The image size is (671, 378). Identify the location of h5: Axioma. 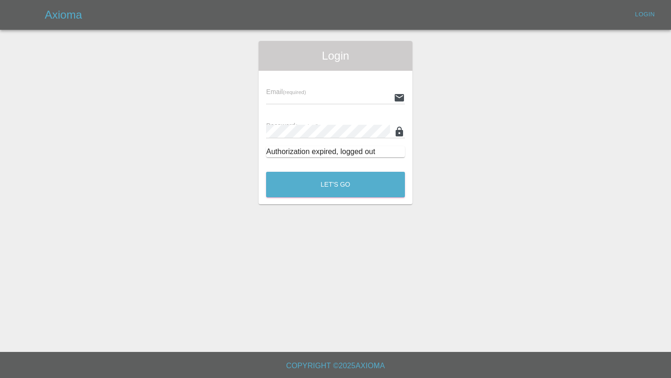
(63, 15).